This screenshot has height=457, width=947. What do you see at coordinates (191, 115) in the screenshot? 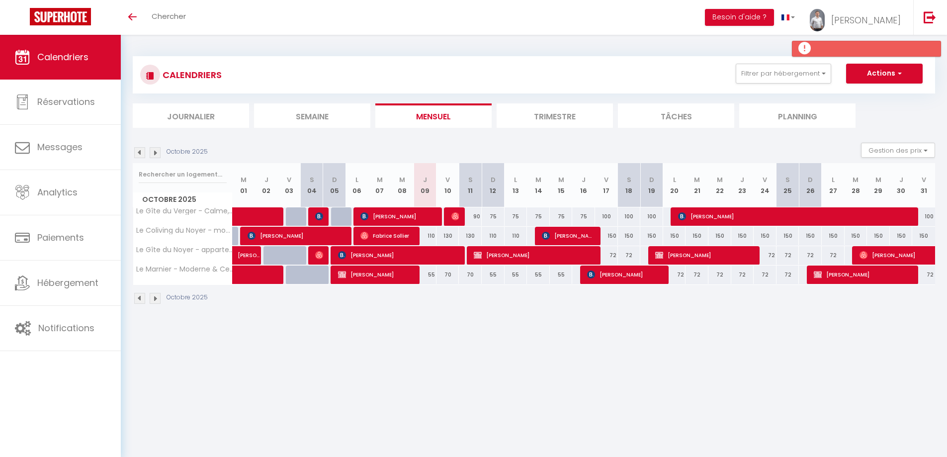
I see `li: Journalier` at bounding box center [191, 115].